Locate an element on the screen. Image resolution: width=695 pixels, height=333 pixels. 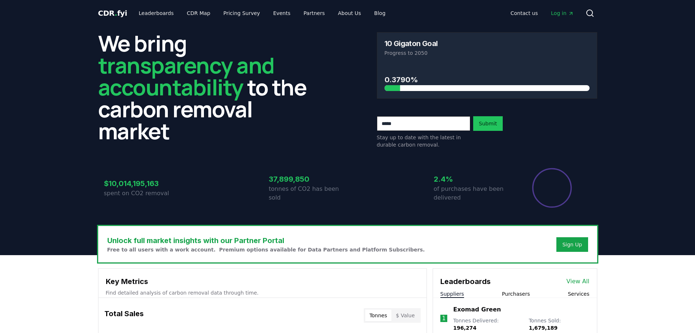
p: Stay up to date with the latest in durable carbon removal. is located at coordinates (424, 141).